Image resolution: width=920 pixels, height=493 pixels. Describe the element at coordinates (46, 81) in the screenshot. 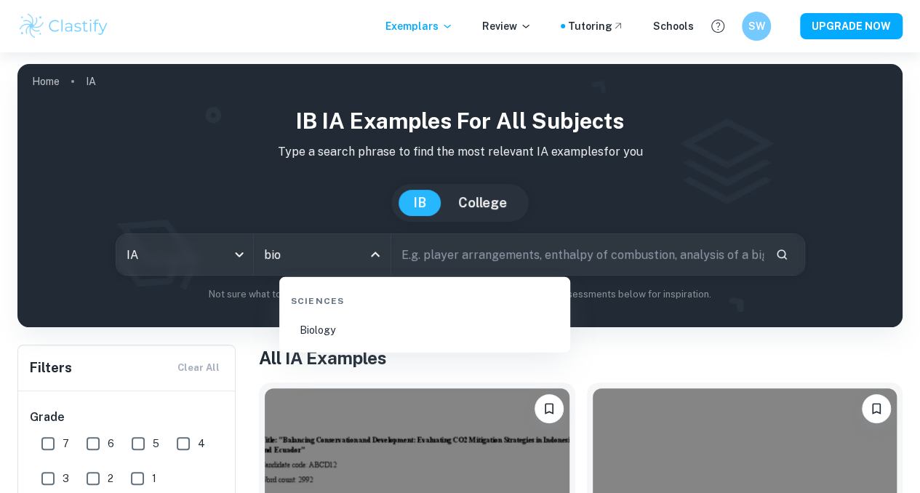

I see `a: Home` at that location.